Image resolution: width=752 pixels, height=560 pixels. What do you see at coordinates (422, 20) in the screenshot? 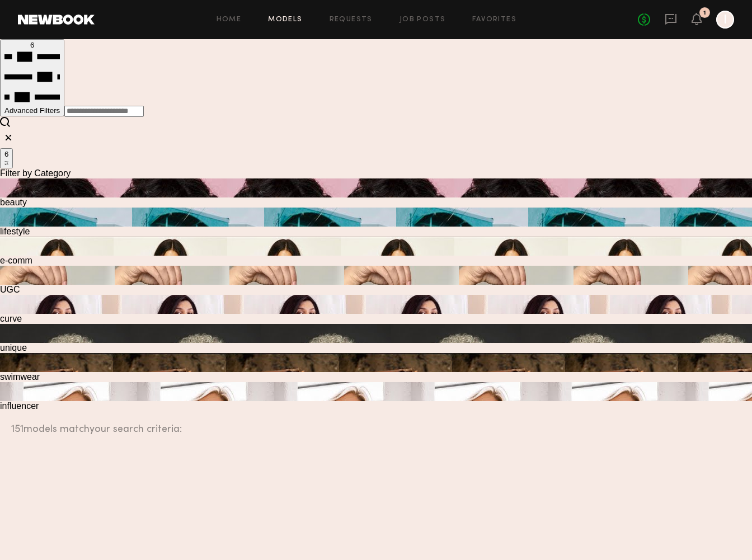
I see `a: Job Posts` at bounding box center [422, 20].